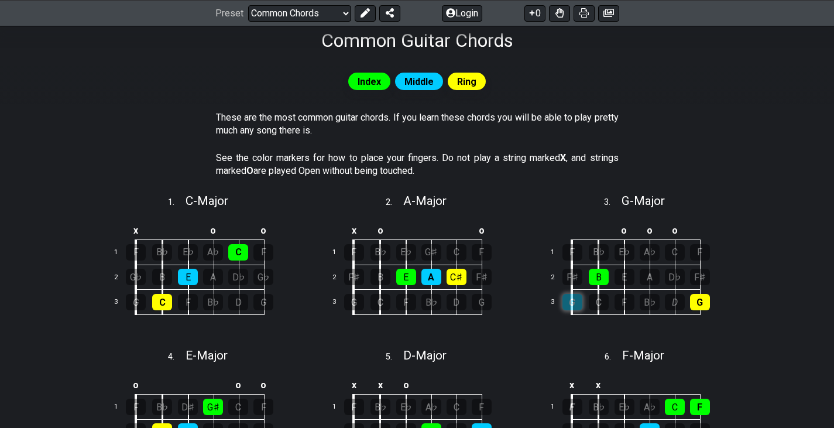 This screenshot has width=834, height=428. Describe the element at coordinates (417, 124) in the screenshot. I see `p: These are the most common guitar chords. If you learn these chords you will be able to play prett...` at that location.